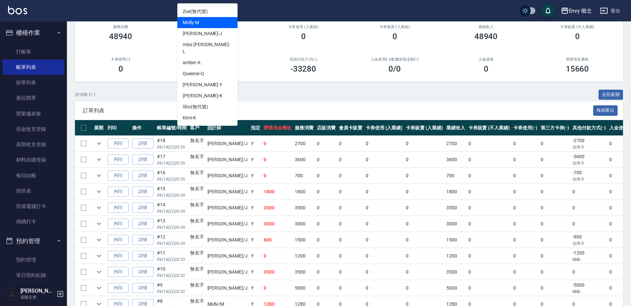 The width and height of the screenshot is (631, 306). Describe the element at coordinates (143, 128) in the screenshot. I see `th: 操作` at that location.